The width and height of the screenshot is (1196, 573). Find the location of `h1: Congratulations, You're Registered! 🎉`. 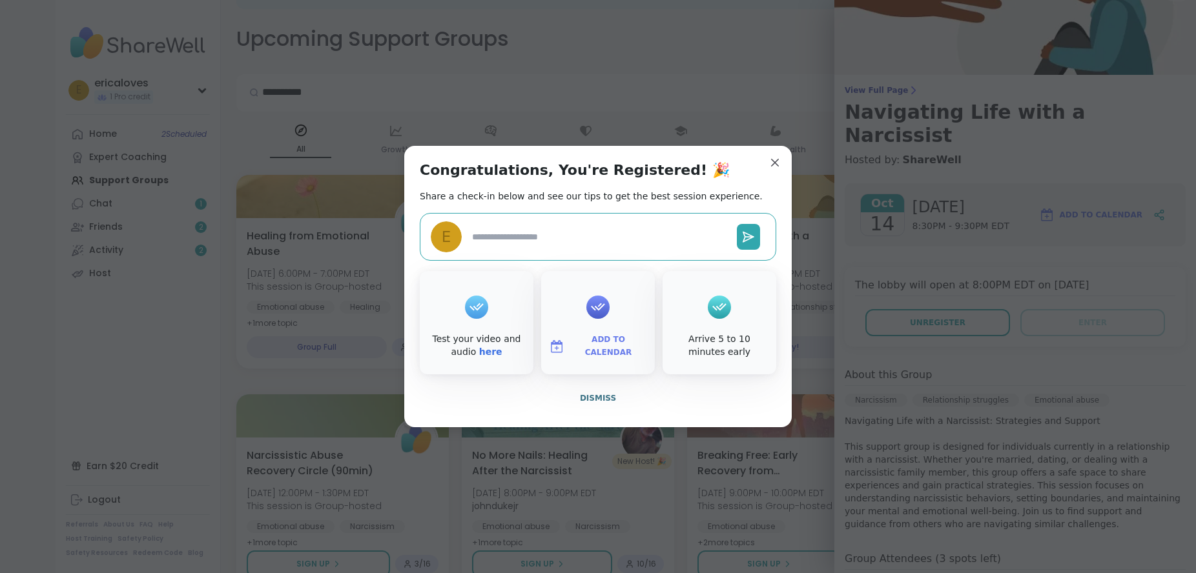

h1: Congratulations, You're Registered! 🎉 is located at coordinates (575, 170).